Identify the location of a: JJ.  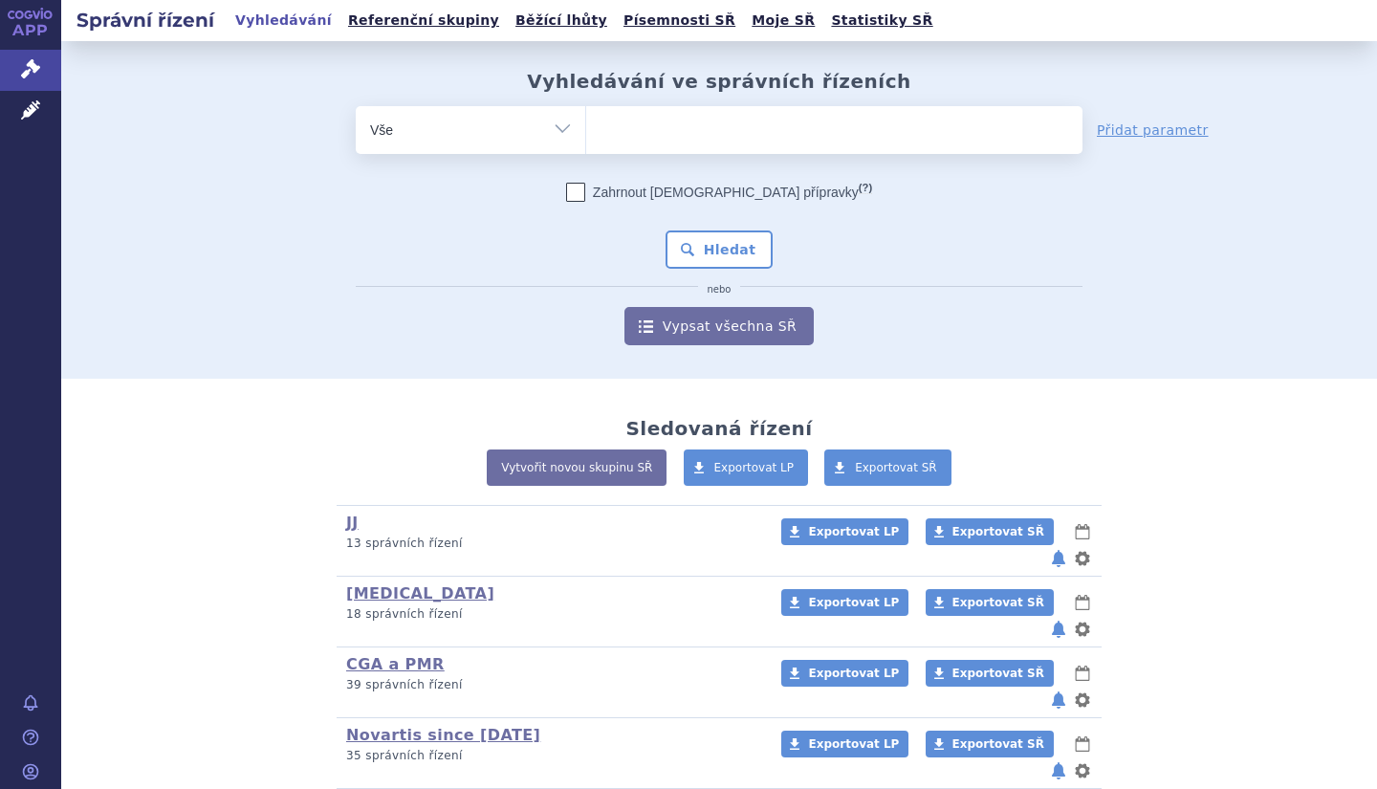
(352, 522).